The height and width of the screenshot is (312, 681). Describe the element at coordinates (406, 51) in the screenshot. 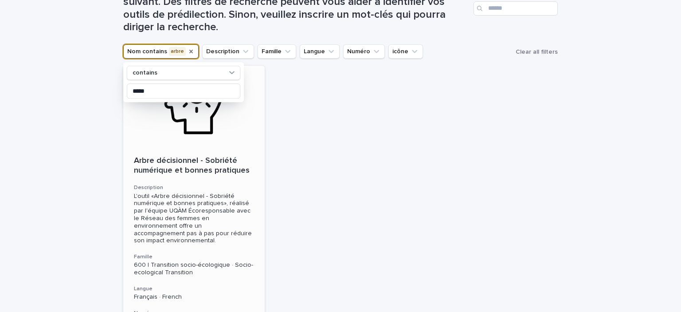

I see `button: icône` at that location.